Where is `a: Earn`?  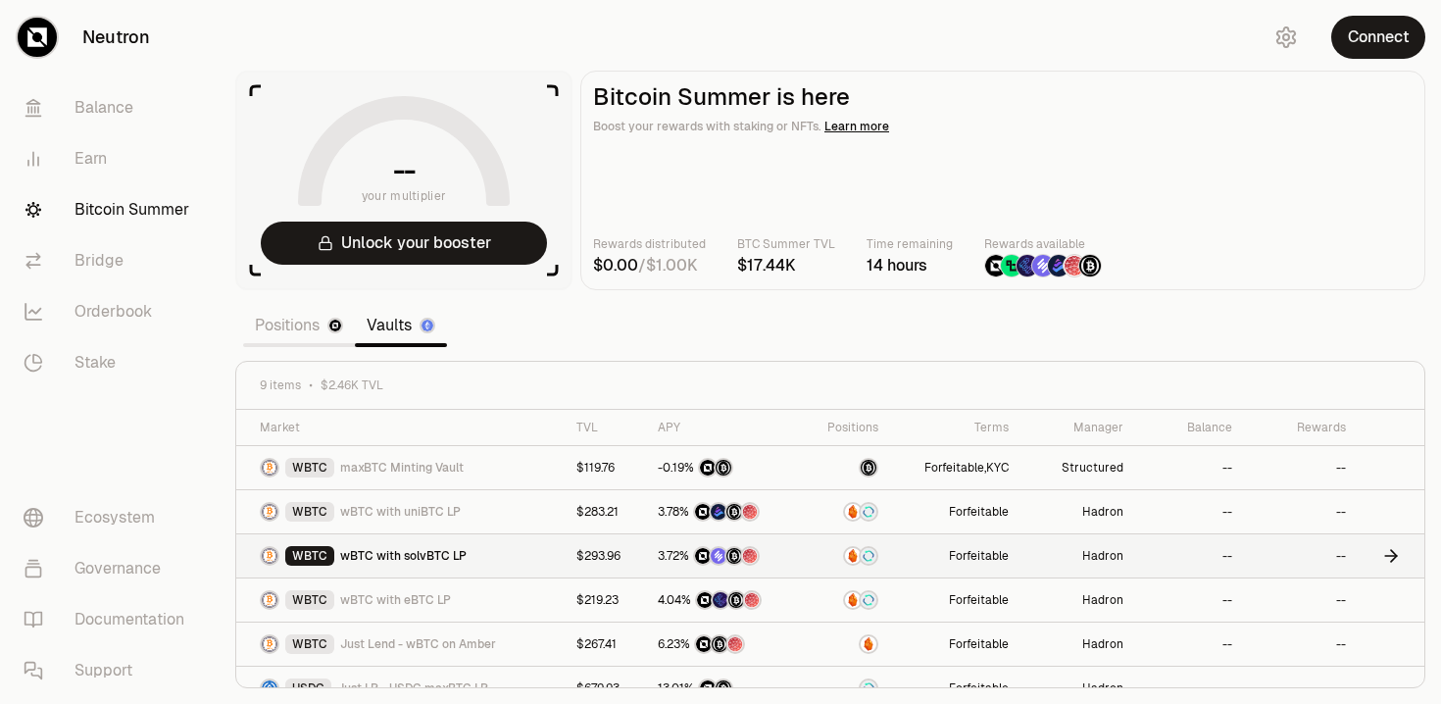
a: Earn is located at coordinates (110, 159).